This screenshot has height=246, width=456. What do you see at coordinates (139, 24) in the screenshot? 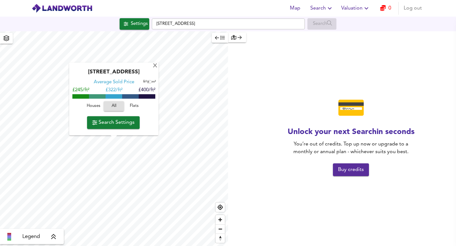
I see `div: Settings` at bounding box center [139, 24].